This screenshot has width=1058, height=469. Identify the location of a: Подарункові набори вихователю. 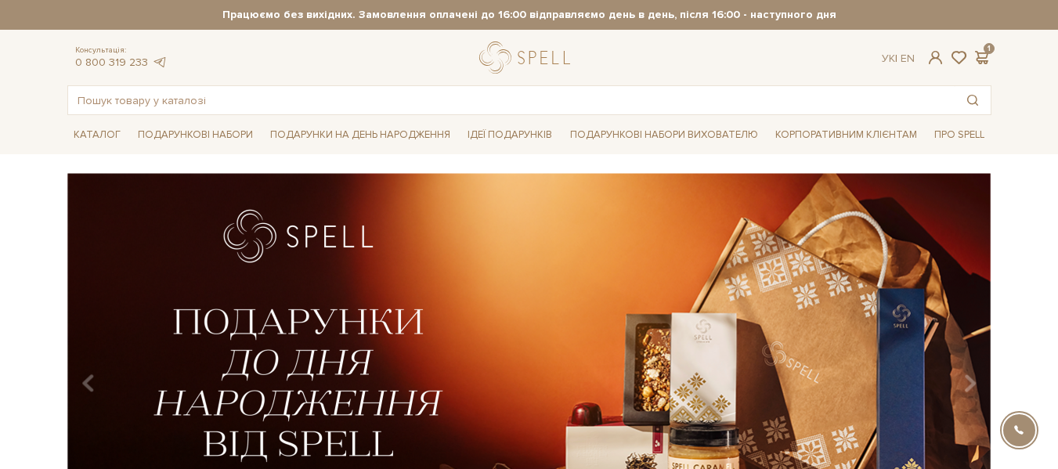
(664, 135).